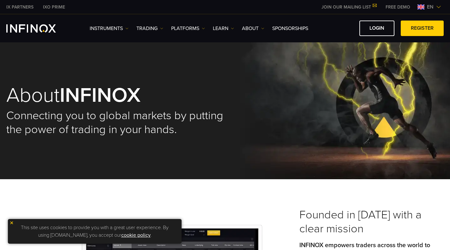 This screenshot has height=250, width=450. What do you see at coordinates (377, 28) in the screenshot?
I see `a: LOGIN` at bounding box center [377, 28].